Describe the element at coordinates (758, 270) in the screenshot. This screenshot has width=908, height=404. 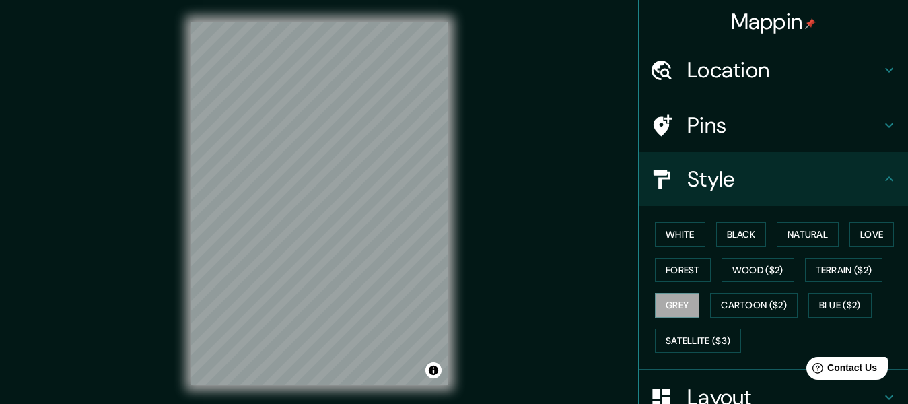
I see `button: Wood ($2)` at that location.